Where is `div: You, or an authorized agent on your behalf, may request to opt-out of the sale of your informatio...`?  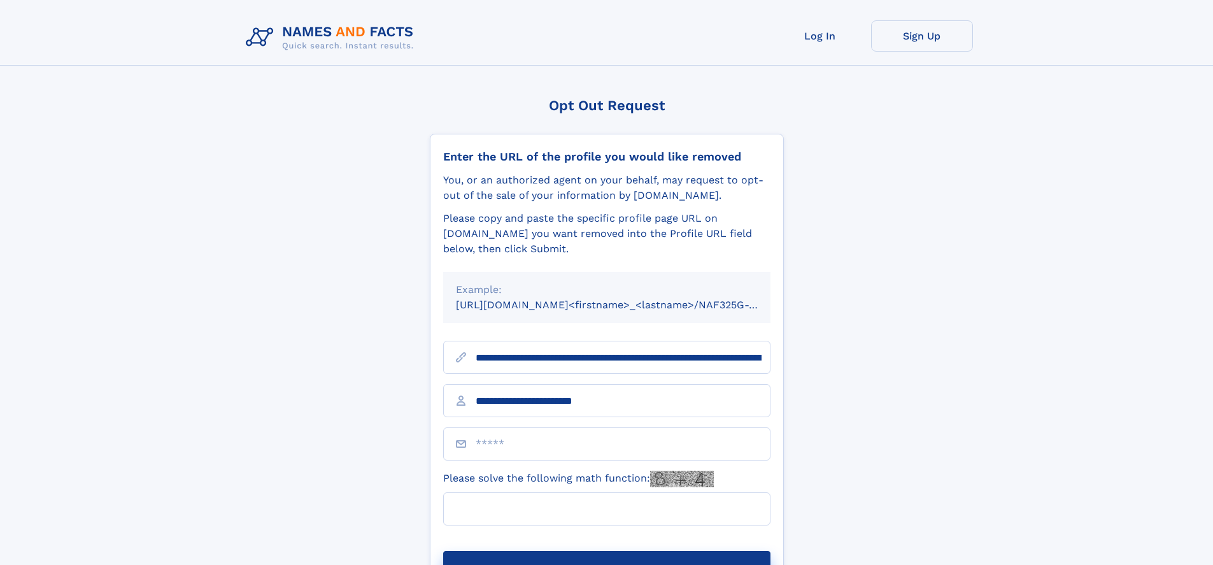 div: You, or an authorized agent on your behalf, may request to opt-out of the sale of your informatio... is located at coordinates (607, 188).